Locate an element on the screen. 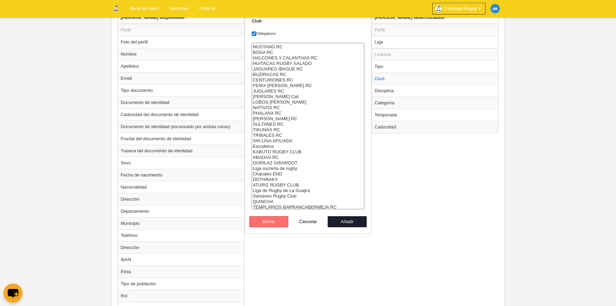 Image resolution: width=616 pixels, height=306 pixels. option: TEMPLARIOS BARRANCABERMEJA RC is located at coordinates (308, 207).